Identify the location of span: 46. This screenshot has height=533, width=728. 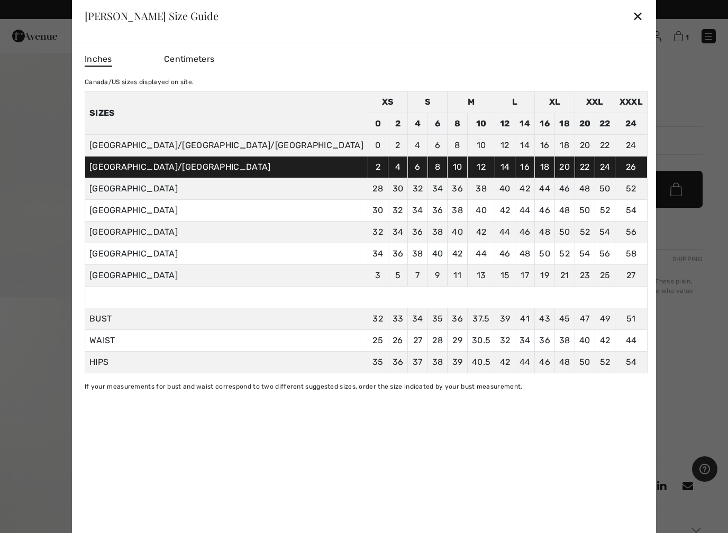
(544, 362).